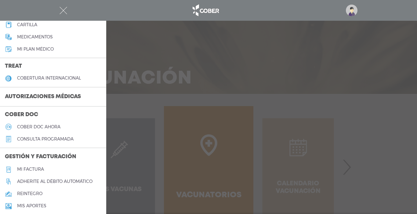  Describe the element at coordinates (32, 206) in the screenshot. I see `h5: Mis aportes` at that location.